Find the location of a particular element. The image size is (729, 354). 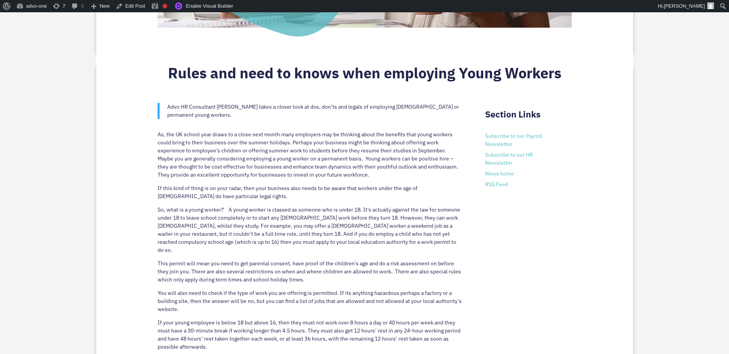

h2: Section Links is located at coordinates (528, 116).